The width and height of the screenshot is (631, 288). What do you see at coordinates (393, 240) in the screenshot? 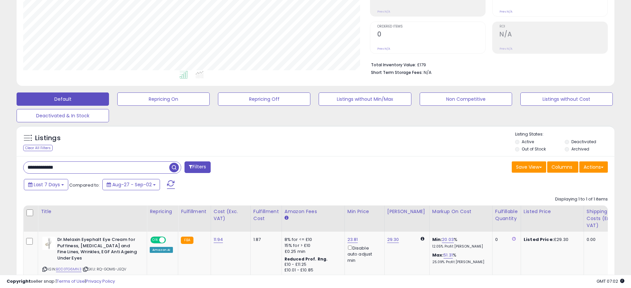
I see `a: 29.30` at bounding box center [393, 240].